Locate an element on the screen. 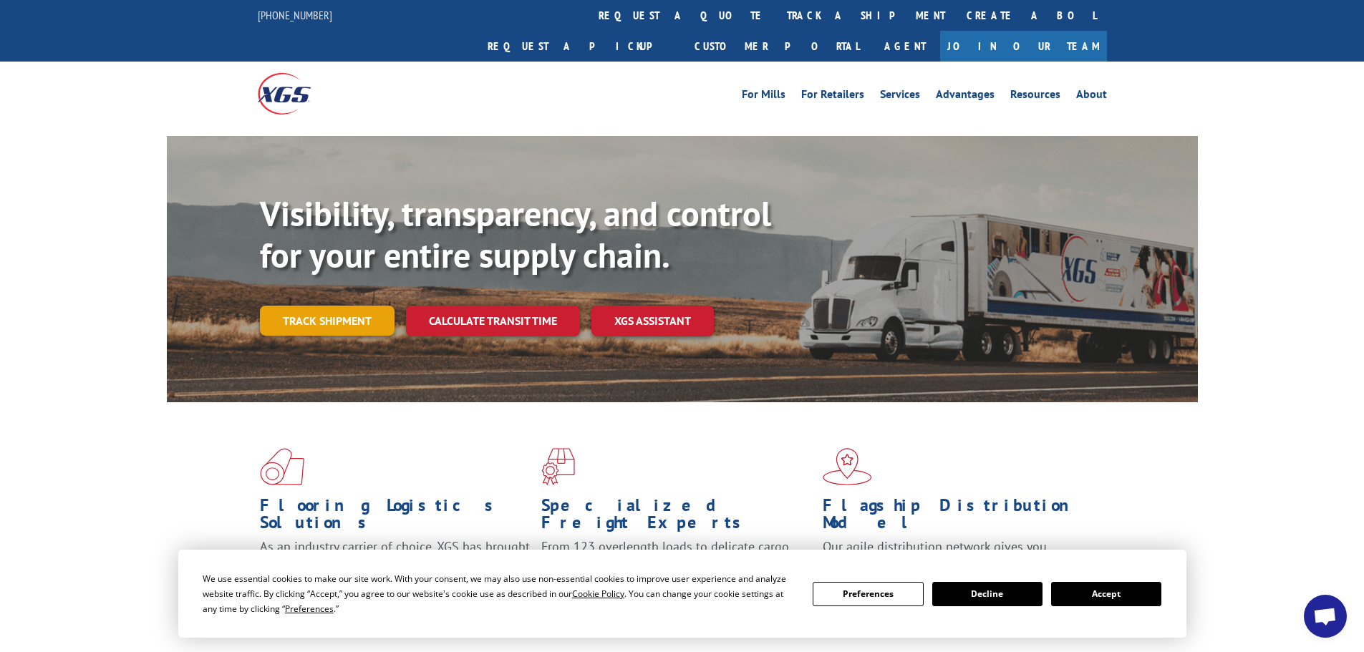  a: Join Our Team is located at coordinates (1023, 46).